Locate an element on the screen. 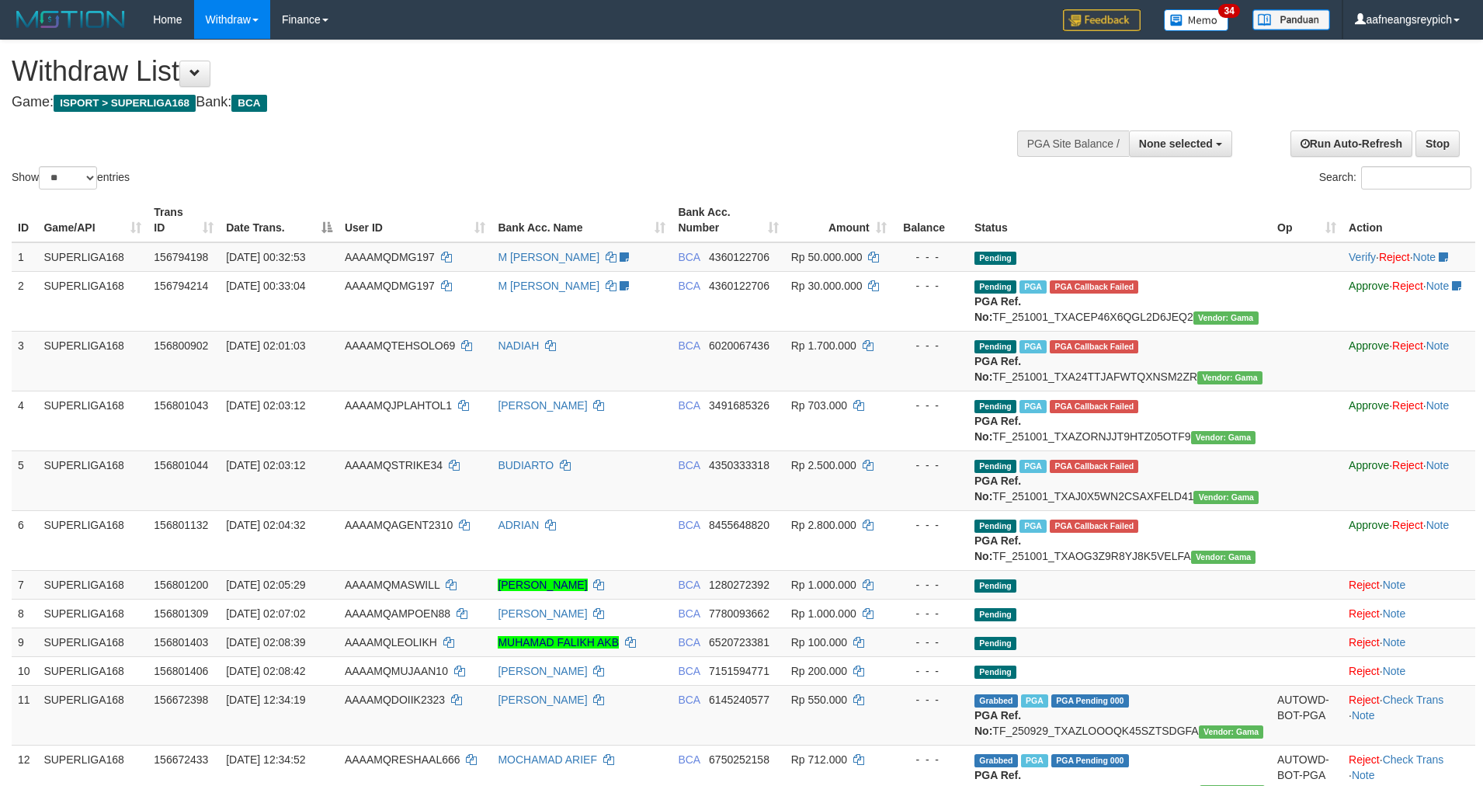  td: 8 is located at coordinates (24, 613).